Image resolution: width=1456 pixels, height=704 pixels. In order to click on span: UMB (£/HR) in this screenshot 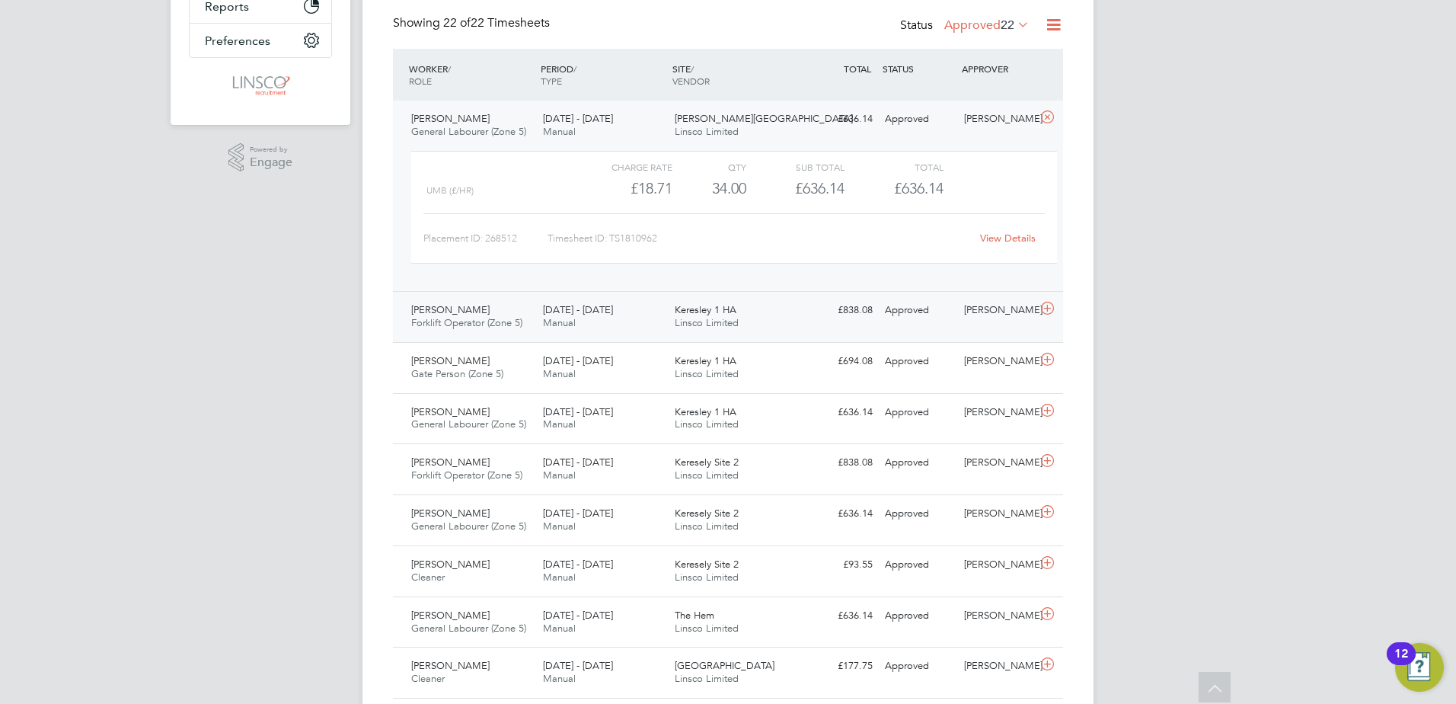, I will do `click(450, 190)`.